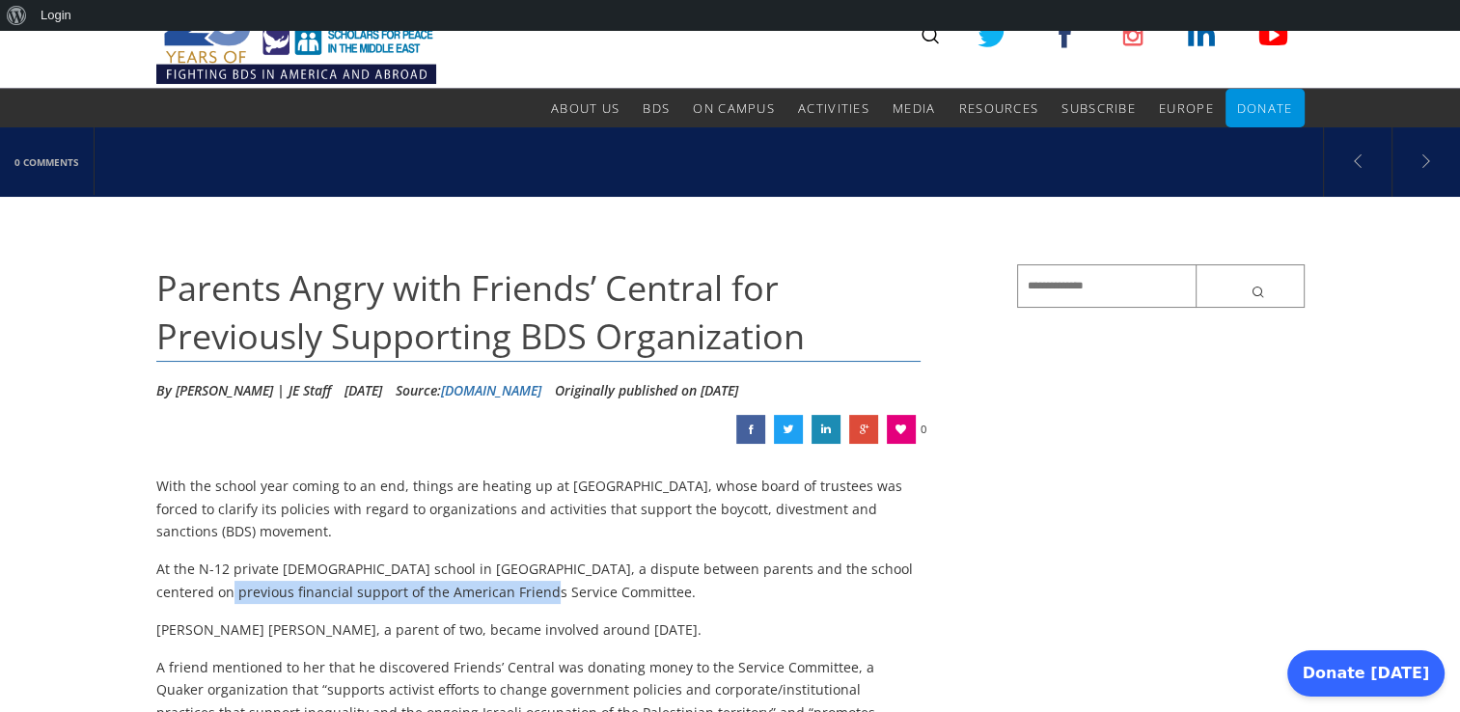 The image size is (1460, 712). What do you see at coordinates (834, 108) in the screenshot?
I see `span: Activities` at bounding box center [834, 108].